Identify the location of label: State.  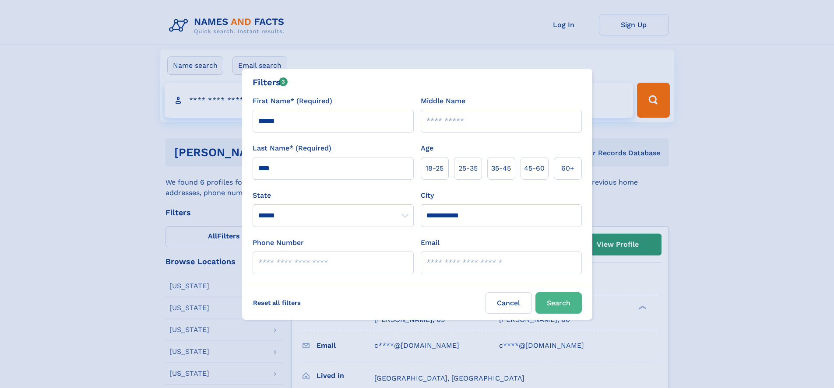
(333, 196).